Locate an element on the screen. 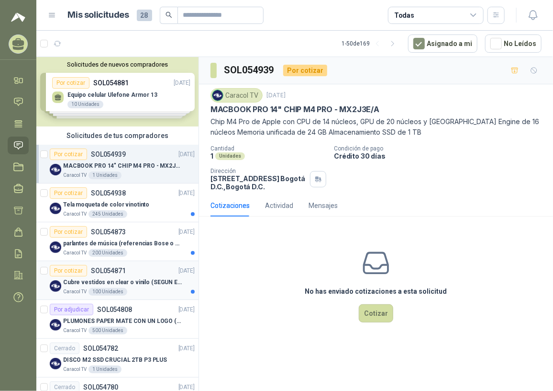  div: Por adjudicar is located at coordinates (71, 309).